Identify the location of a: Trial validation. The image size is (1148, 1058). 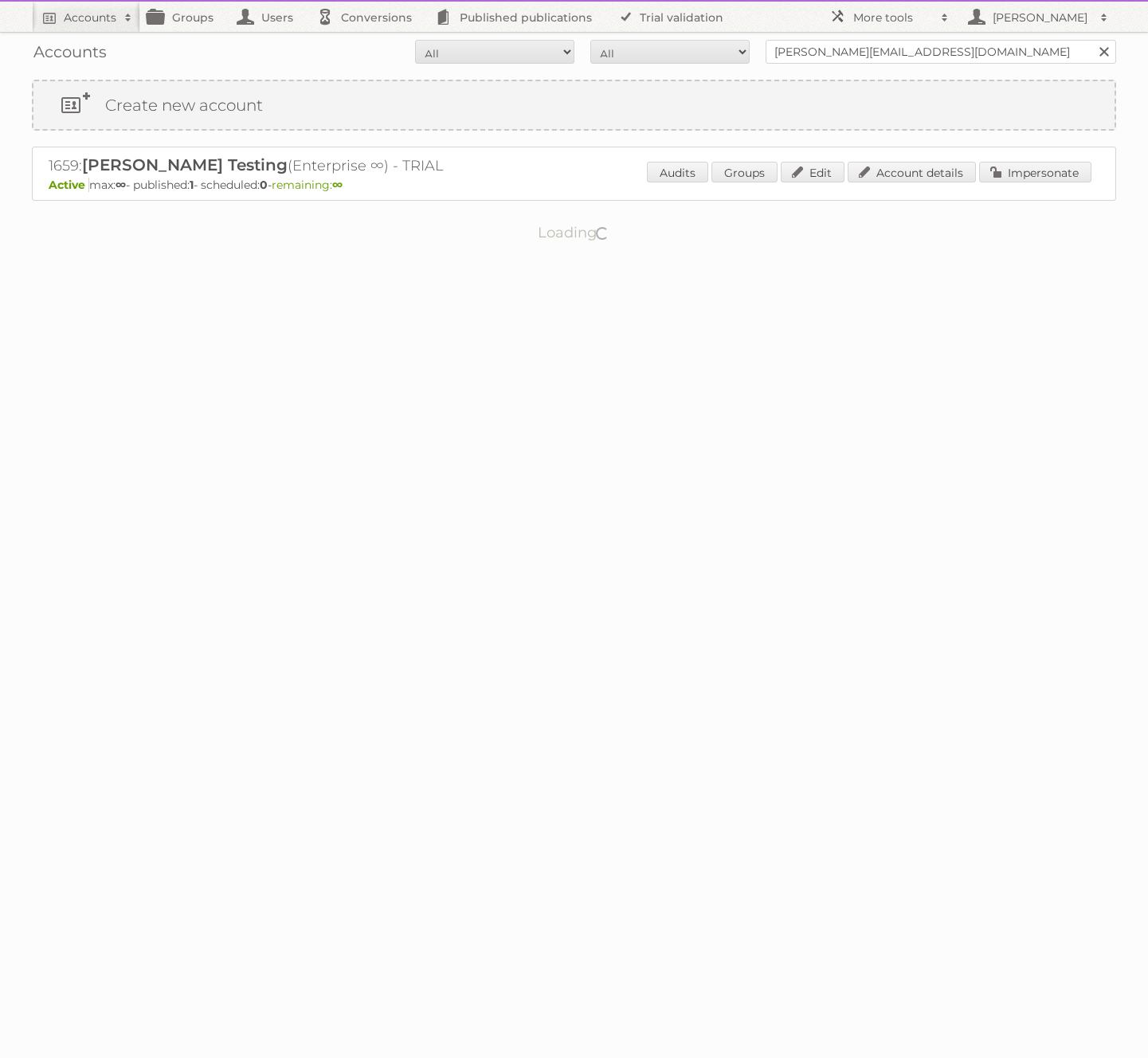
(673, 17).